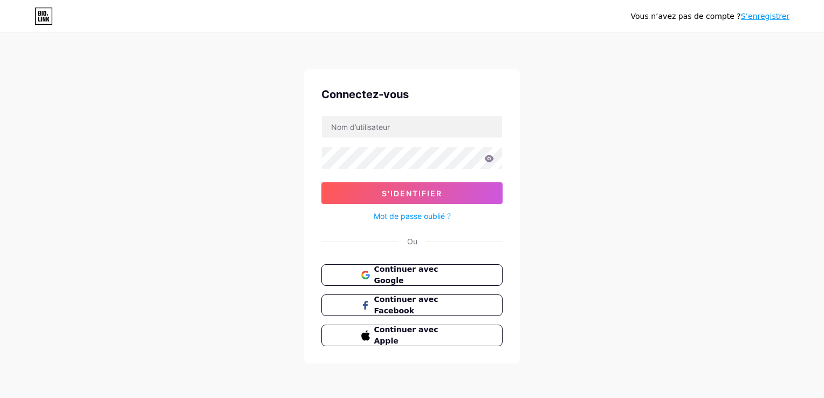 Image resolution: width=824 pixels, height=398 pixels. I want to click on a: Mot de passe oublié ?, so click(412, 216).